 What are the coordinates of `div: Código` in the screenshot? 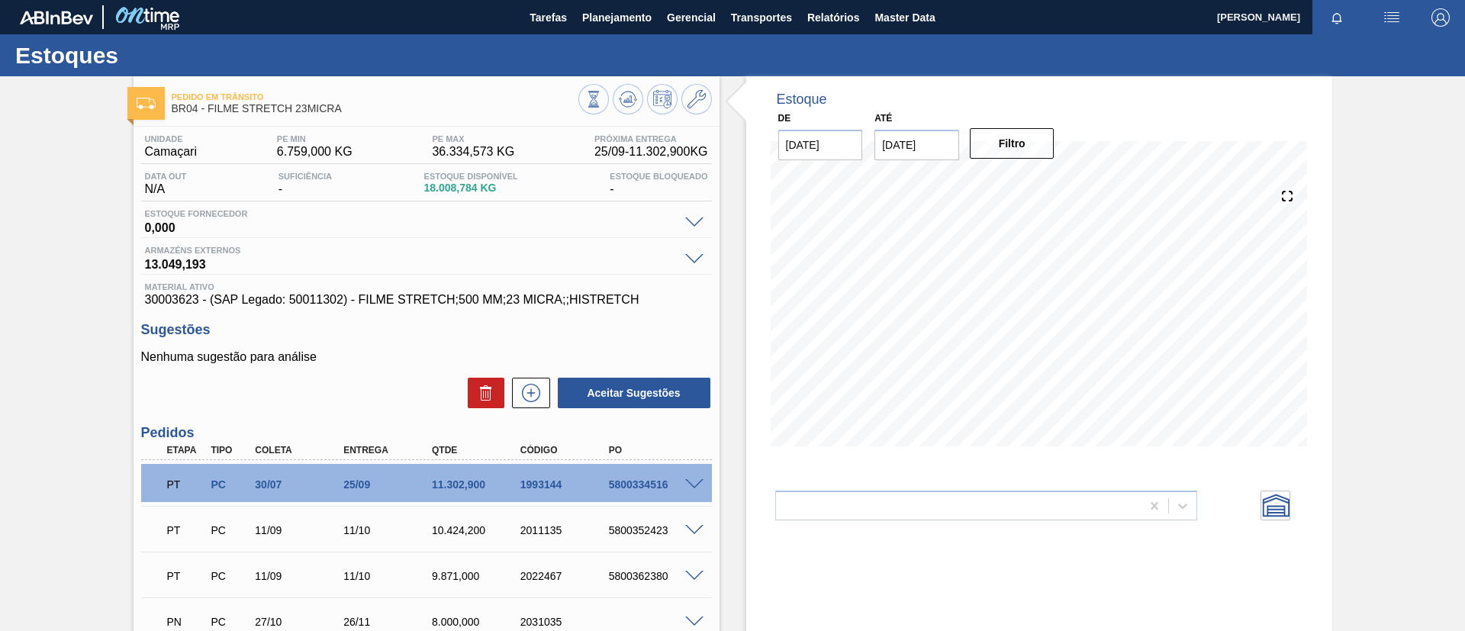 It's located at (566, 450).